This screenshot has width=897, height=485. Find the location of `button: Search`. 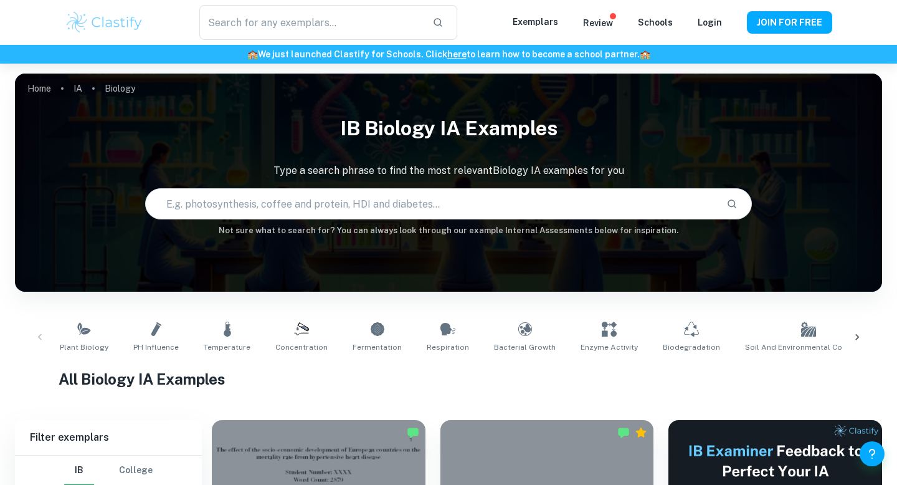

button: Search is located at coordinates (732, 204).